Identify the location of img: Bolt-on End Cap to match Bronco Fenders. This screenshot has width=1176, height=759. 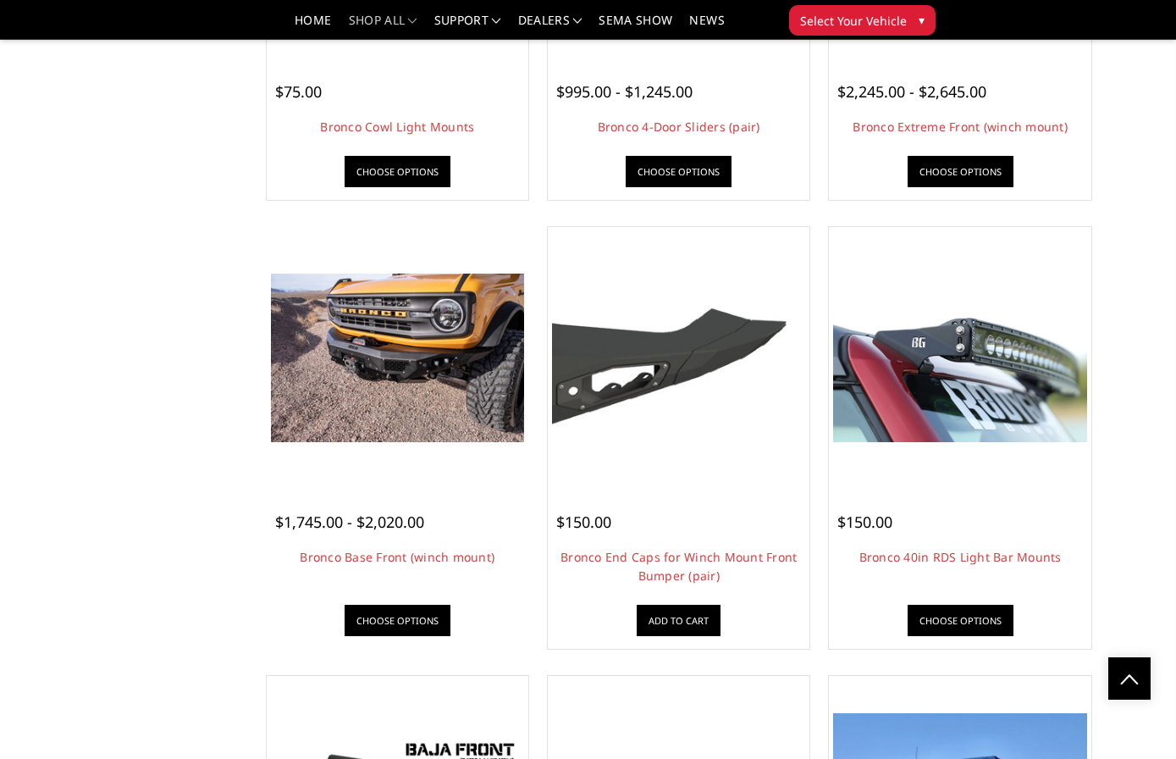
(678, 357).